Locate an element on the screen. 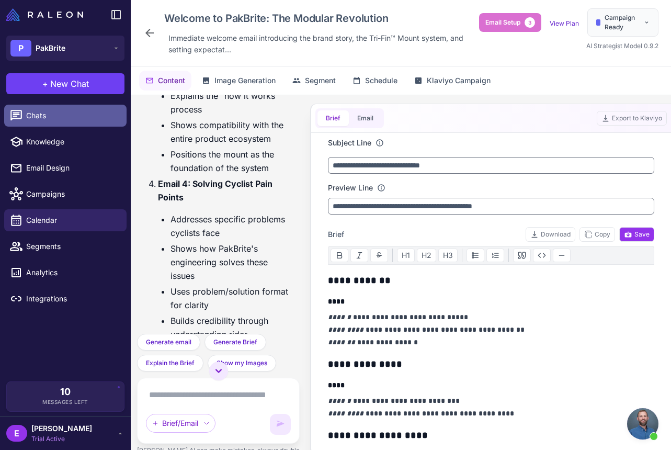 The image size is (671, 450). span: Knowledge is located at coordinates (72, 142).